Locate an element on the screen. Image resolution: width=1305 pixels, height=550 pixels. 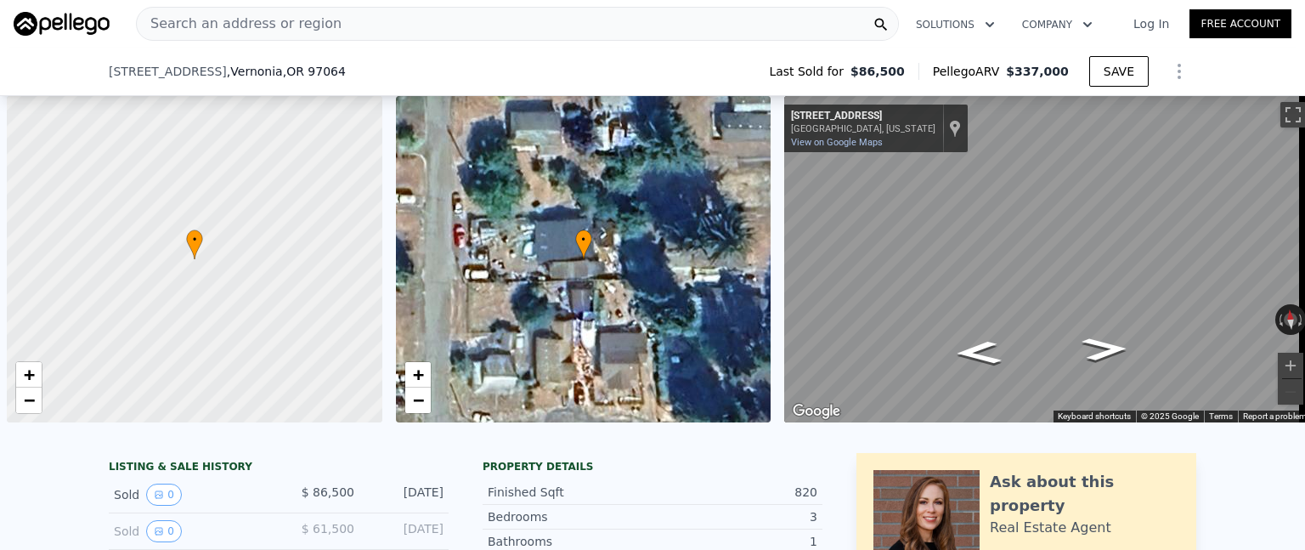
a: Terms is located at coordinates (1221, 416).